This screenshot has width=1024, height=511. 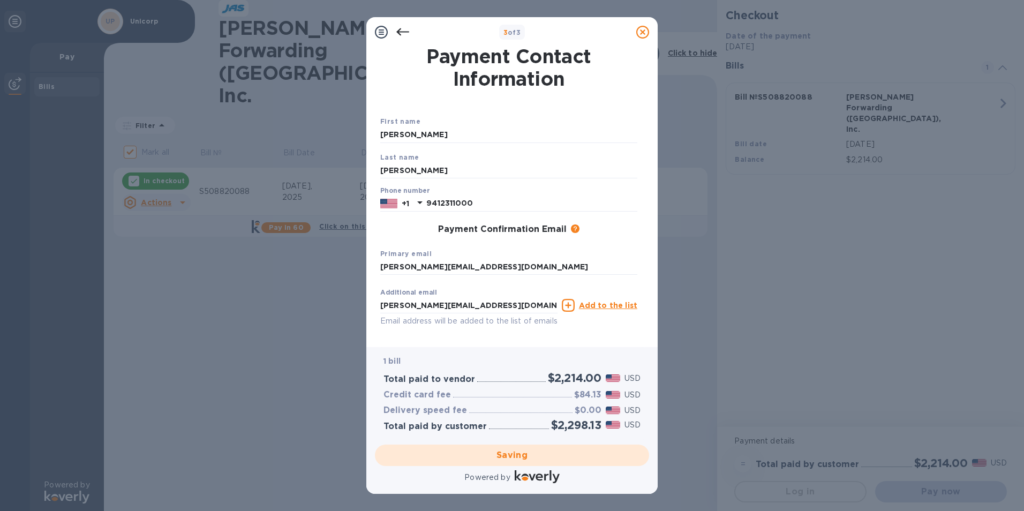 What do you see at coordinates (587, 395) in the screenshot?
I see `h3: $84.13` at bounding box center [587, 395].